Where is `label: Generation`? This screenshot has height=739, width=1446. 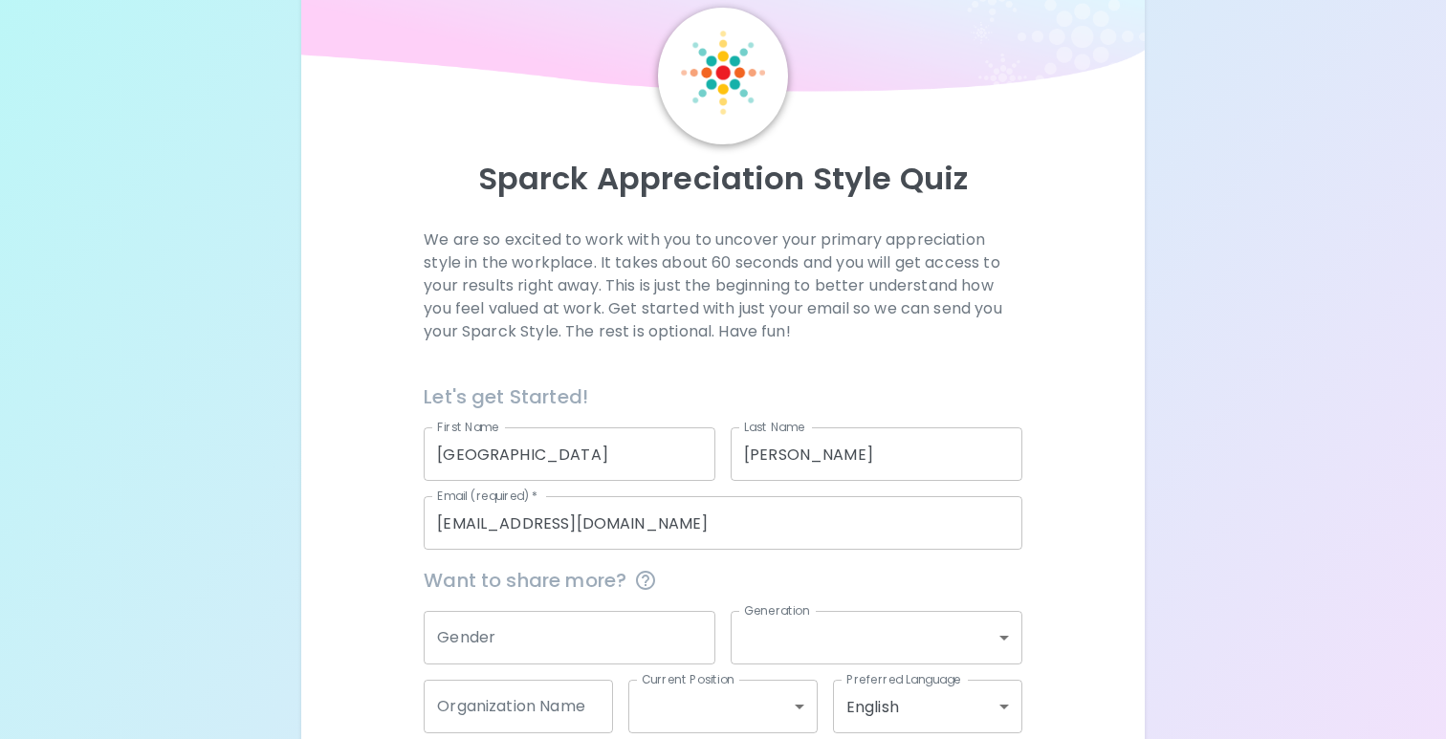
label: Generation is located at coordinates (777, 610).